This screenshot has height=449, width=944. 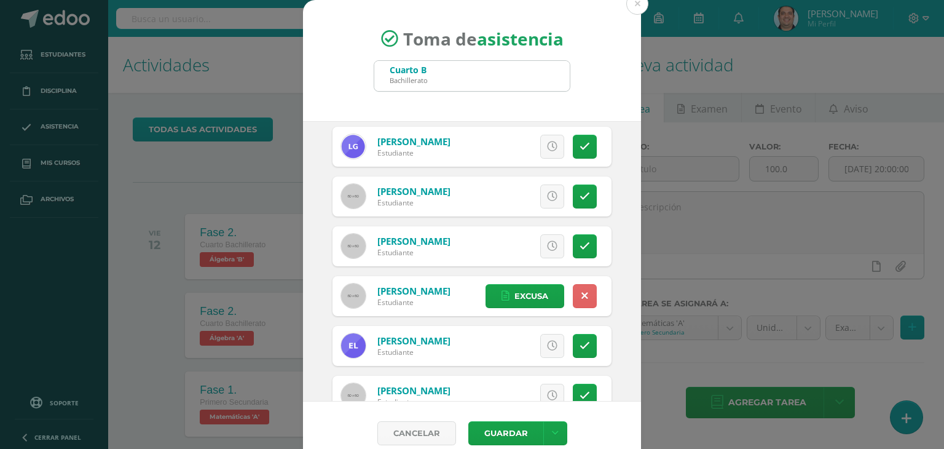 What do you see at coordinates (520, 39) in the screenshot?
I see `strong: asistencia` at bounding box center [520, 39].